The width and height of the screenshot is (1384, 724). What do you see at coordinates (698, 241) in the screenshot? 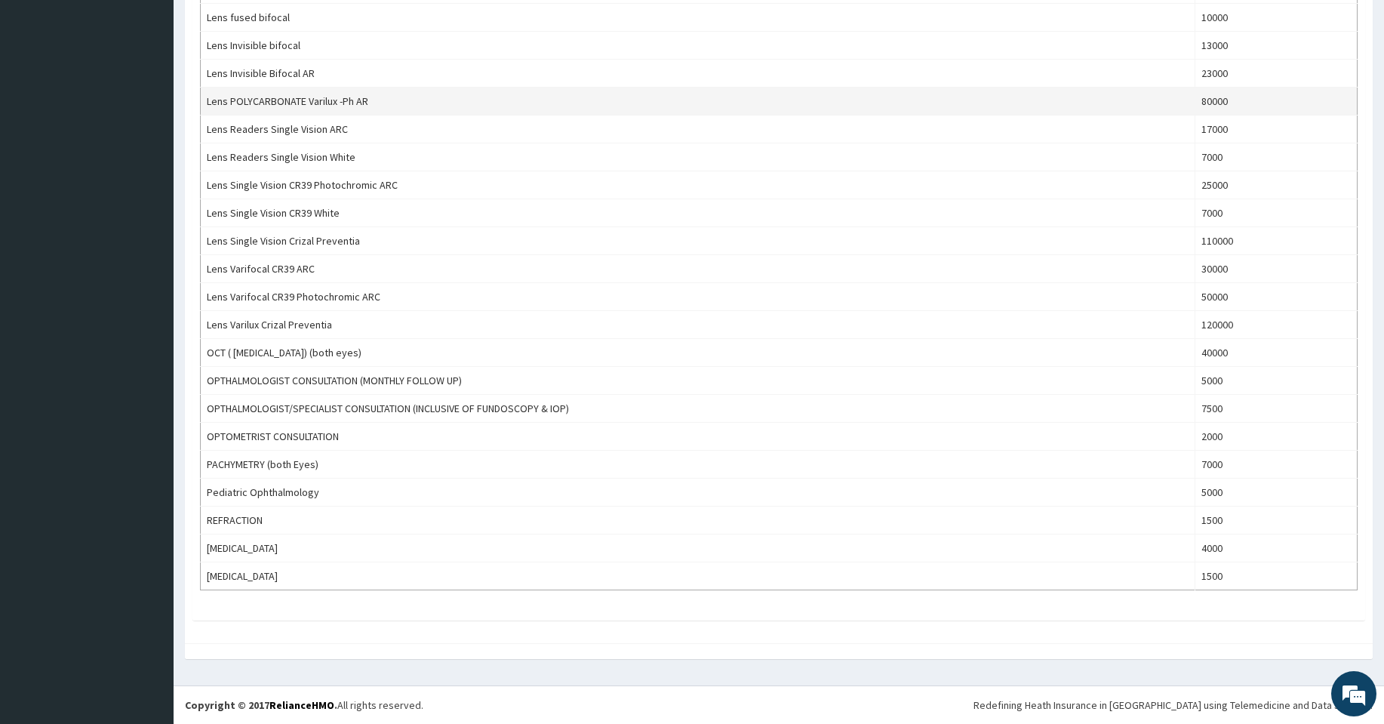
I see `td: Lens Single Vision Crizal Preventia` at bounding box center [698, 241].